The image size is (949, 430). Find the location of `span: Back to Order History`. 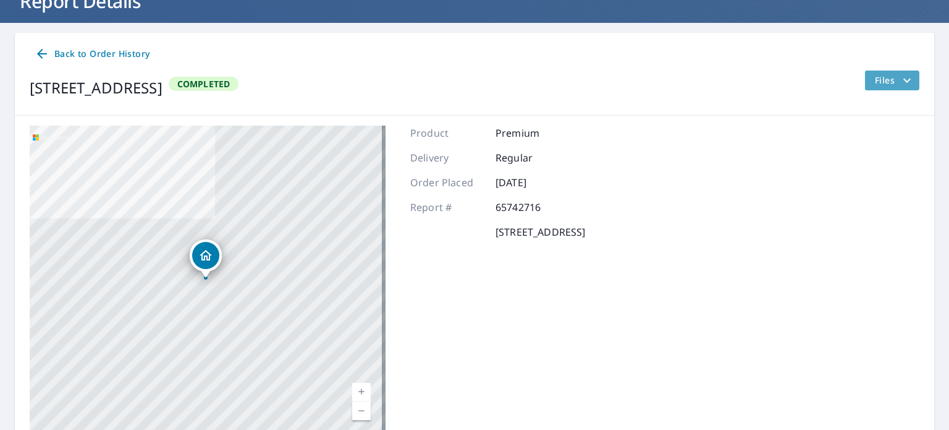

span: Back to Order History is located at coordinates (92, 54).